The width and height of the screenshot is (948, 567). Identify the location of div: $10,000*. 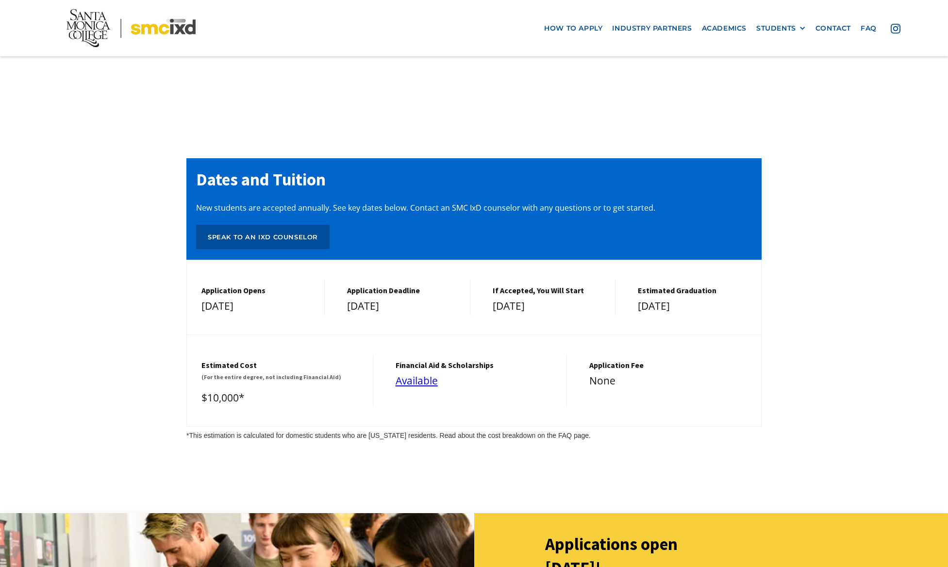
(282, 398).